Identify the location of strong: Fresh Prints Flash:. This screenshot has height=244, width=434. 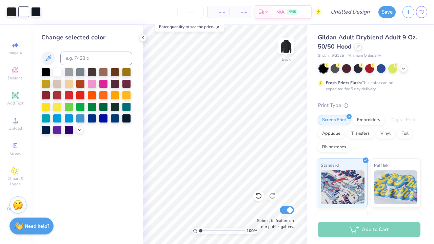
(344, 83).